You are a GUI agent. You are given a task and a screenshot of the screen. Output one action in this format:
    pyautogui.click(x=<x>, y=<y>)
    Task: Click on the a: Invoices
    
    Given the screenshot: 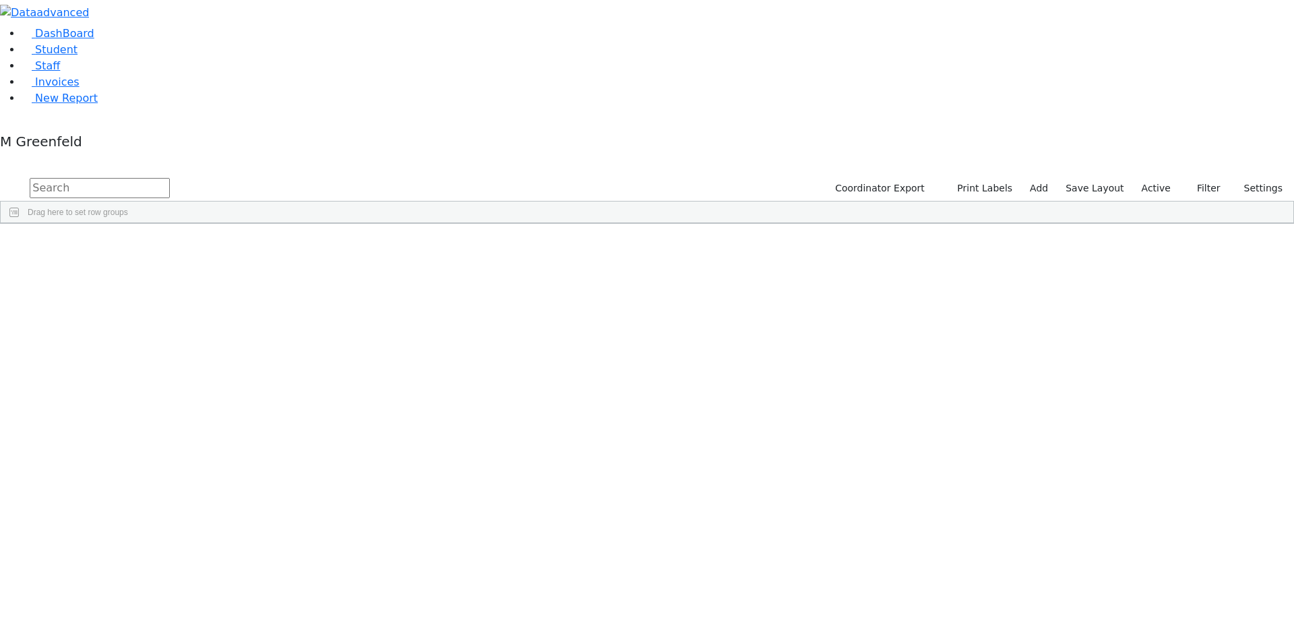 What is the action you would take?
    pyautogui.click(x=51, y=82)
    